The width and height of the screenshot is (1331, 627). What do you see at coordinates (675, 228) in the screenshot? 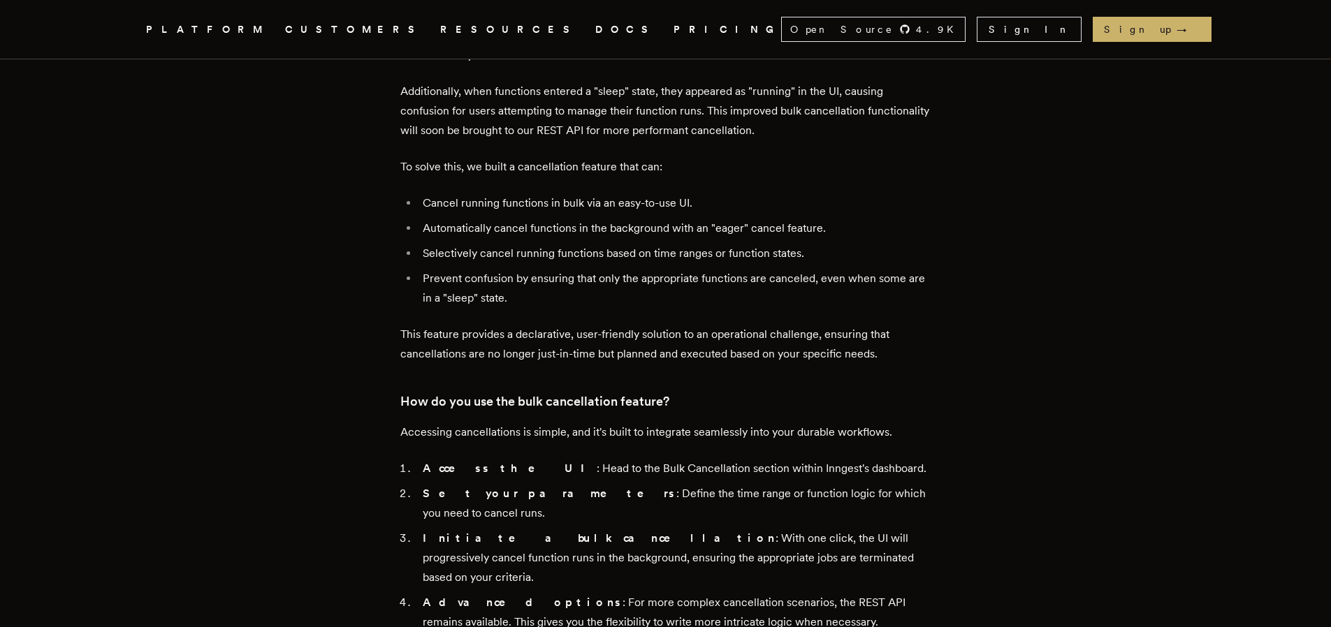
I see `li: Automatically cancel functions in the background with an "eager" cancel feature.` at bounding box center [675, 228].